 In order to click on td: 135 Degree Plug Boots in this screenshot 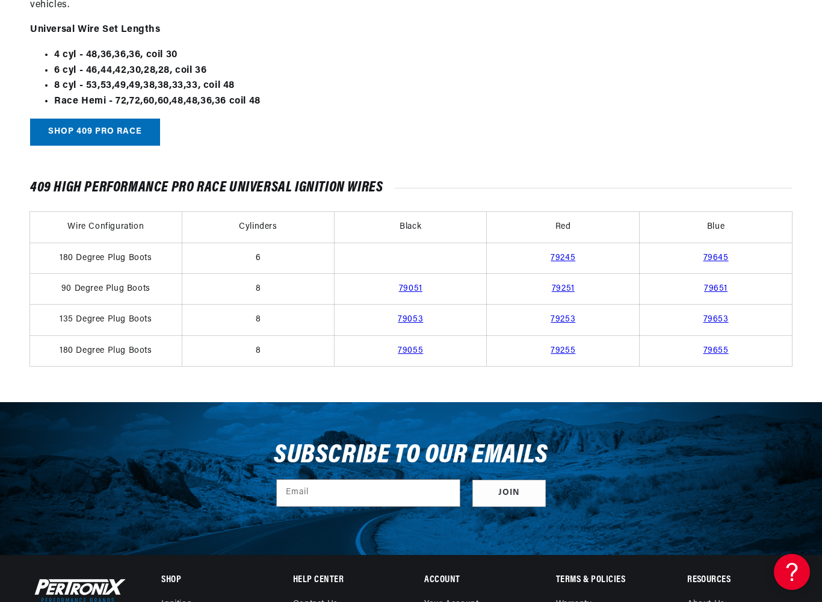, I will do `click(106, 320)`.